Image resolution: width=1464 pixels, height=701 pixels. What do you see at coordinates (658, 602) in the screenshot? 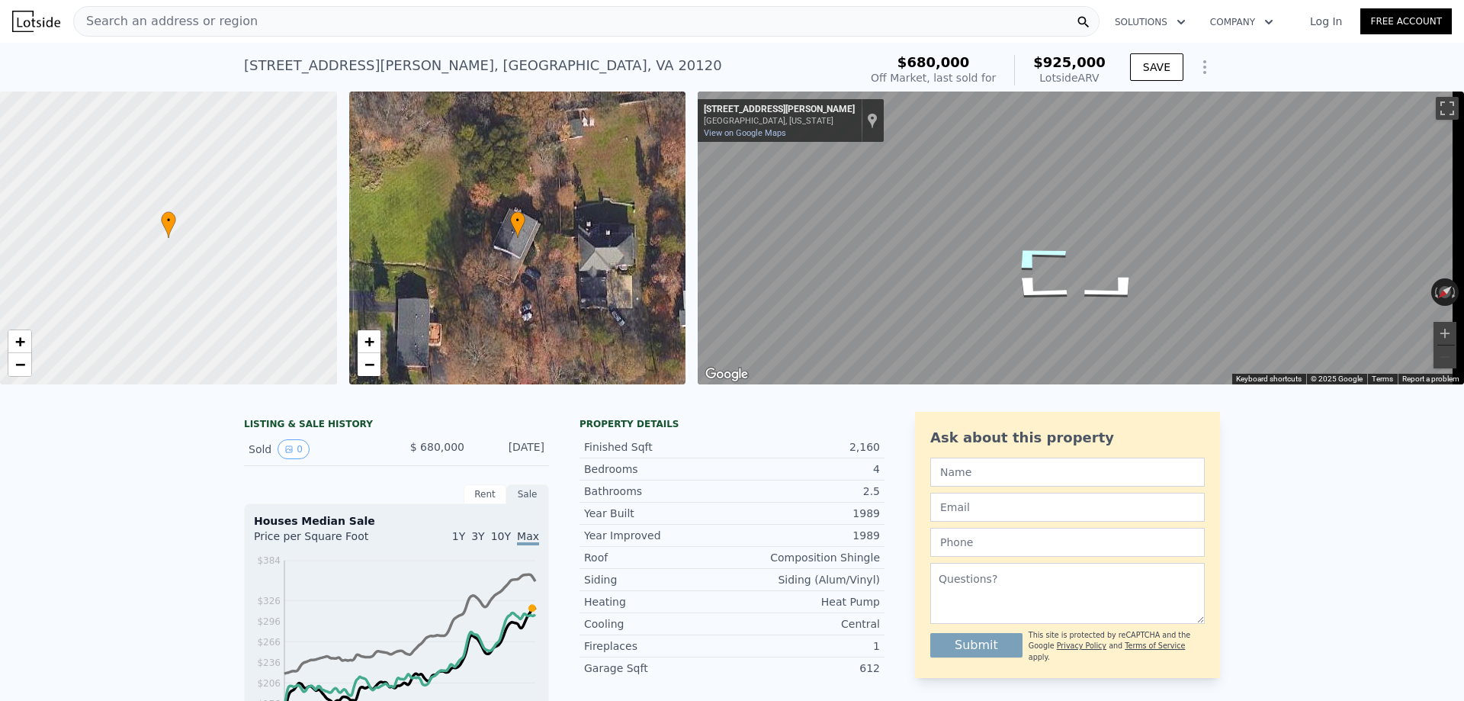
I see `div: Heating` at bounding box center [658, 602].